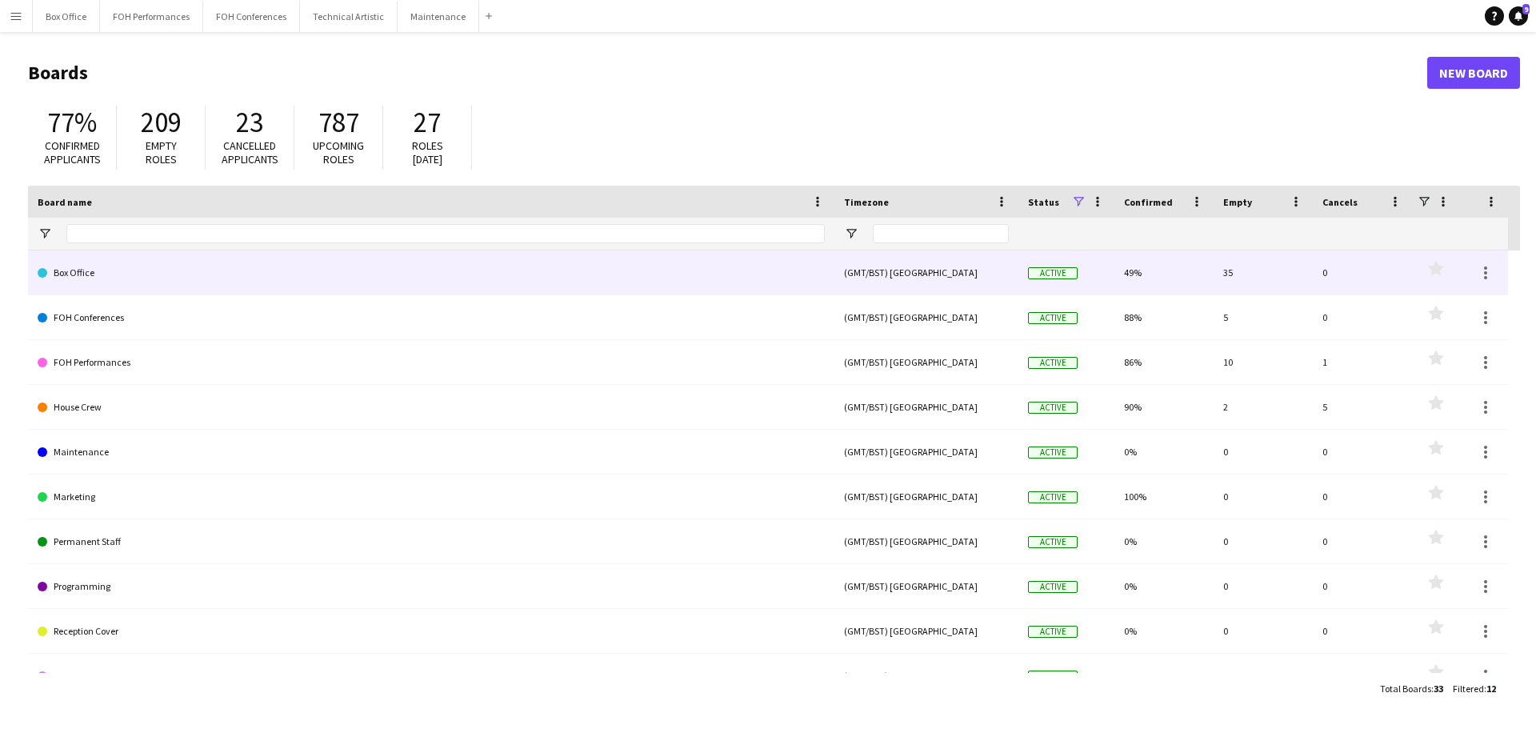 The image size is (1536, 729). What do you see at coordinates (727, 73) in the screenshot?
I see `h1: Boards` at bounding box center [727, 73].